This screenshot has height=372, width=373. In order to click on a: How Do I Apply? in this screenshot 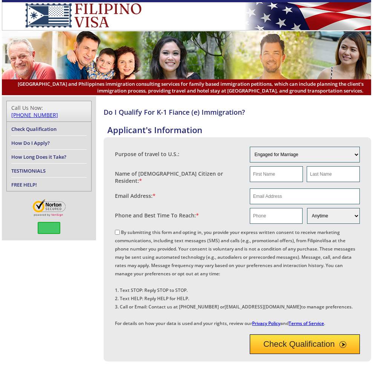, I will do `click(31, 143)`.